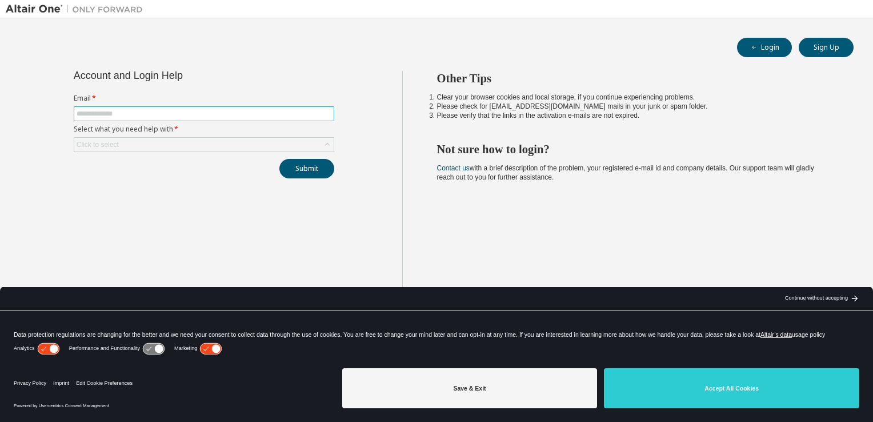 This screenshot has width=873, height=422. What do you see at coordinates (204, 98) in the screenshot?
I see `label: Email` at bounding box center [204, 98].